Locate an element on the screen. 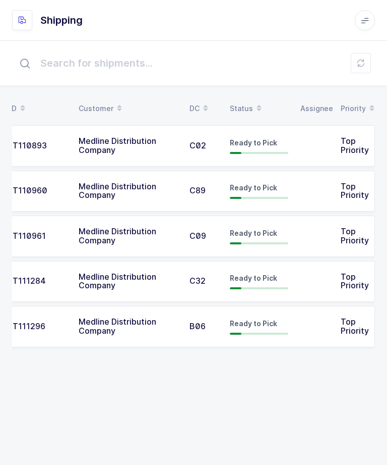 The height and width of the screenshot is (465, 387). span: C09 is located at coordinates (198, 236).